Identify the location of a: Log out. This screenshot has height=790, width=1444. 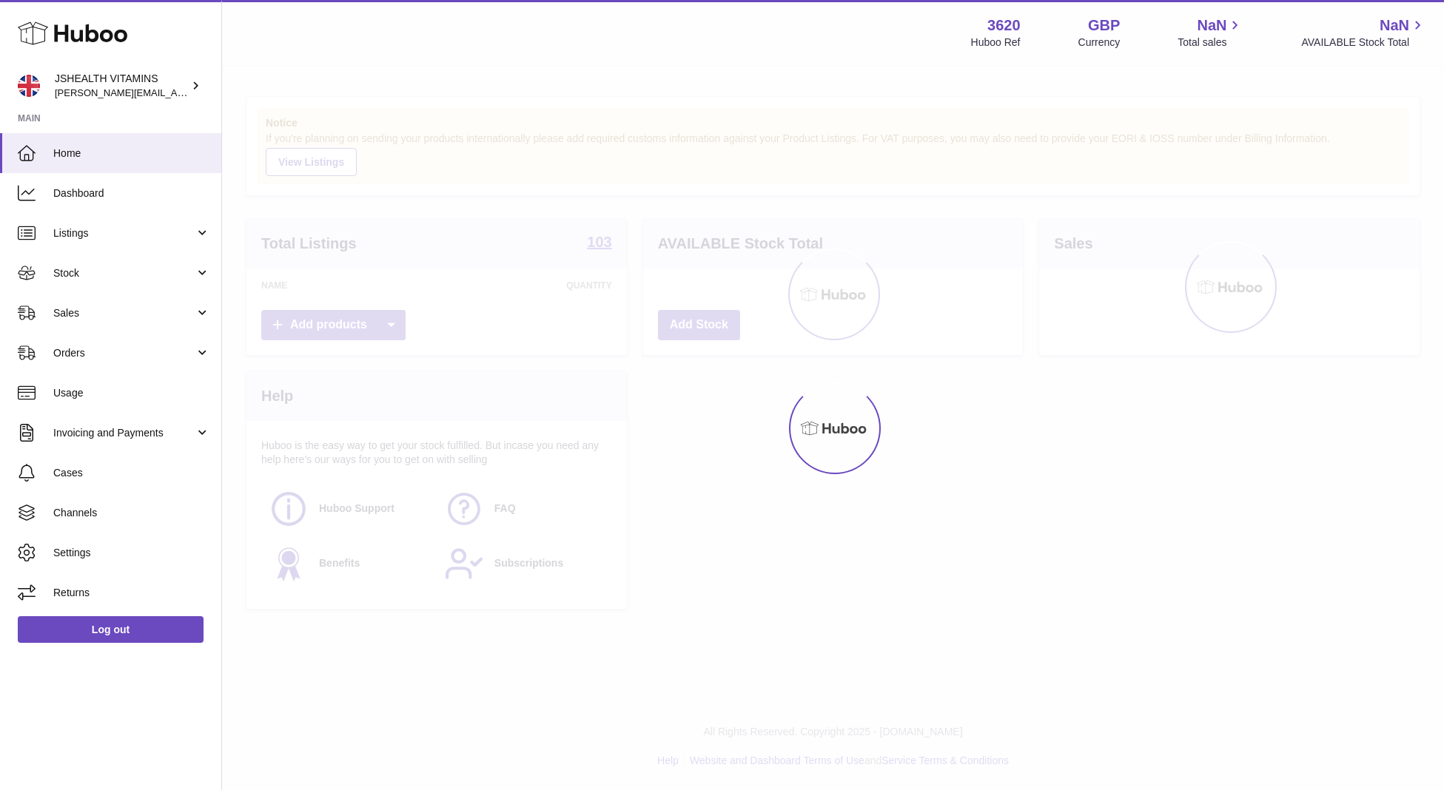
(110, 630).